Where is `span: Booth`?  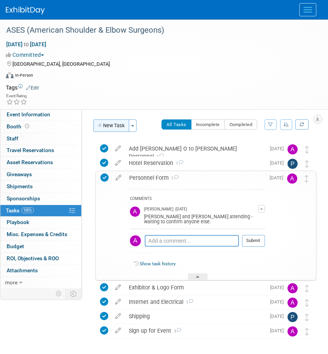
span: Booth is located at coordinates (19, 126).